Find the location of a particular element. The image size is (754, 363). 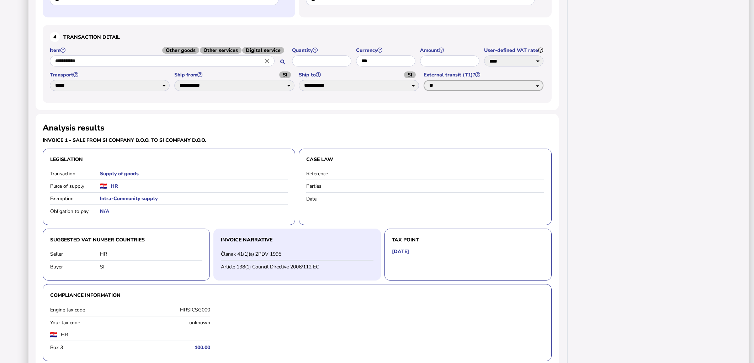

label: Obligation to pay is located at coordinates (75, 211).